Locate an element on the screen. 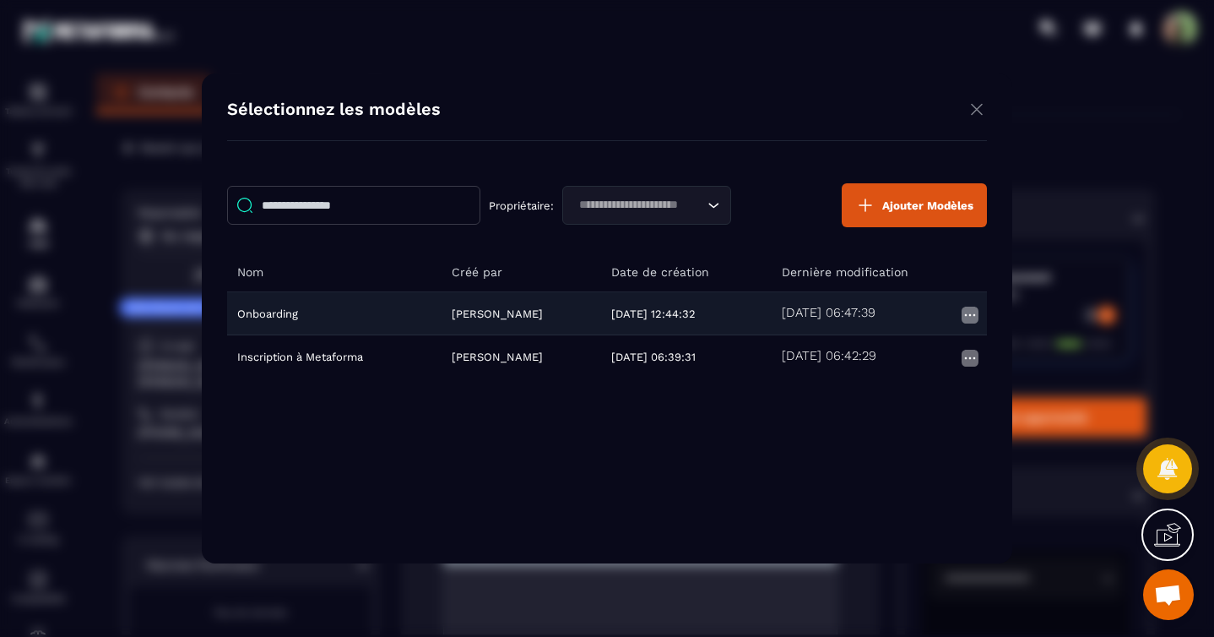 The height and width of the screenshot is (637, 1214). span: Ajouter Modèles is located at coordinates (928, 205).